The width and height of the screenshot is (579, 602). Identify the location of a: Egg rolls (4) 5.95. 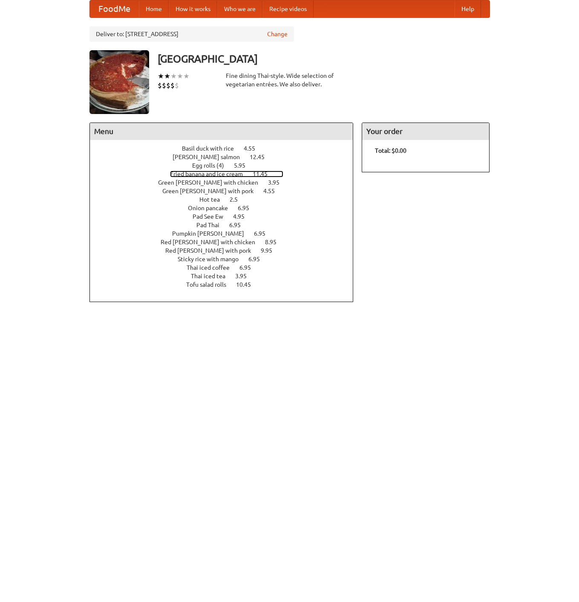
(226, 166).